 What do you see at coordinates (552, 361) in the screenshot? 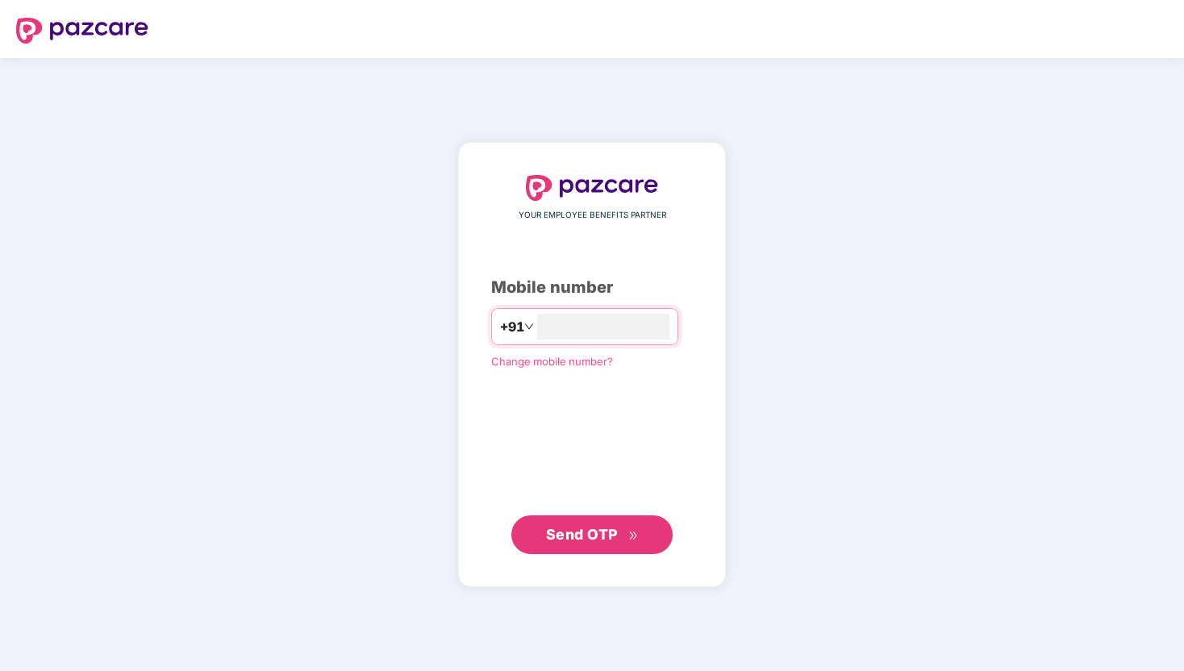
I see `a: Change mobile number?` at bounding box center [552, 361].